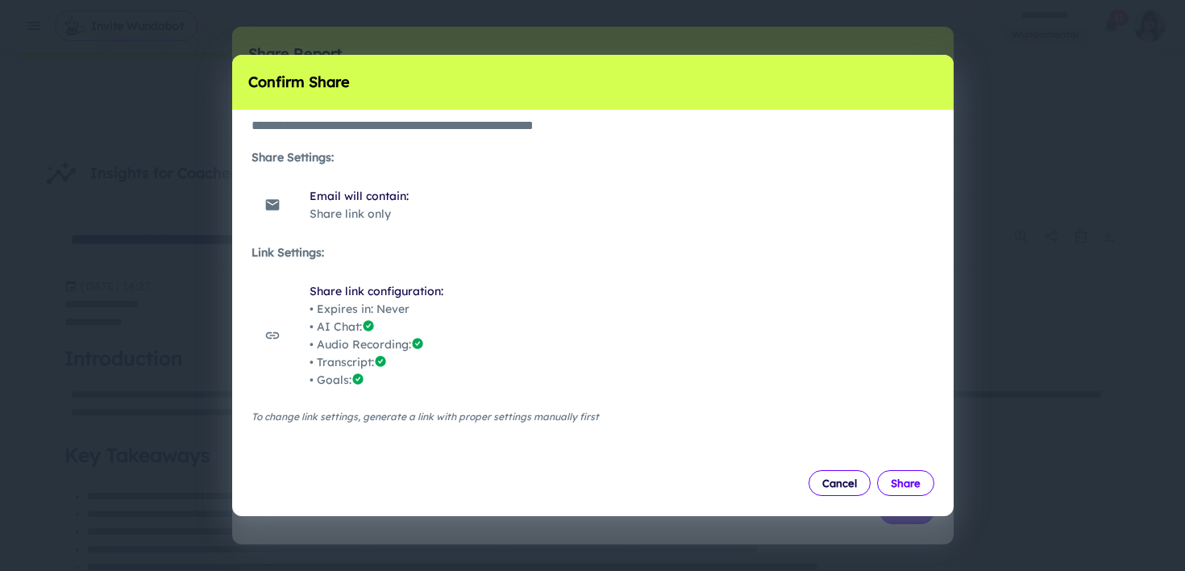 Image resolution: width=1185 pixels, height=571 pixels. Describe the element at coordinates (615, 344) in the screenshot. I see `span: • Expires in: Never • AI Chat: • Audio Recording: • Transcript: • Goals:` at that location.